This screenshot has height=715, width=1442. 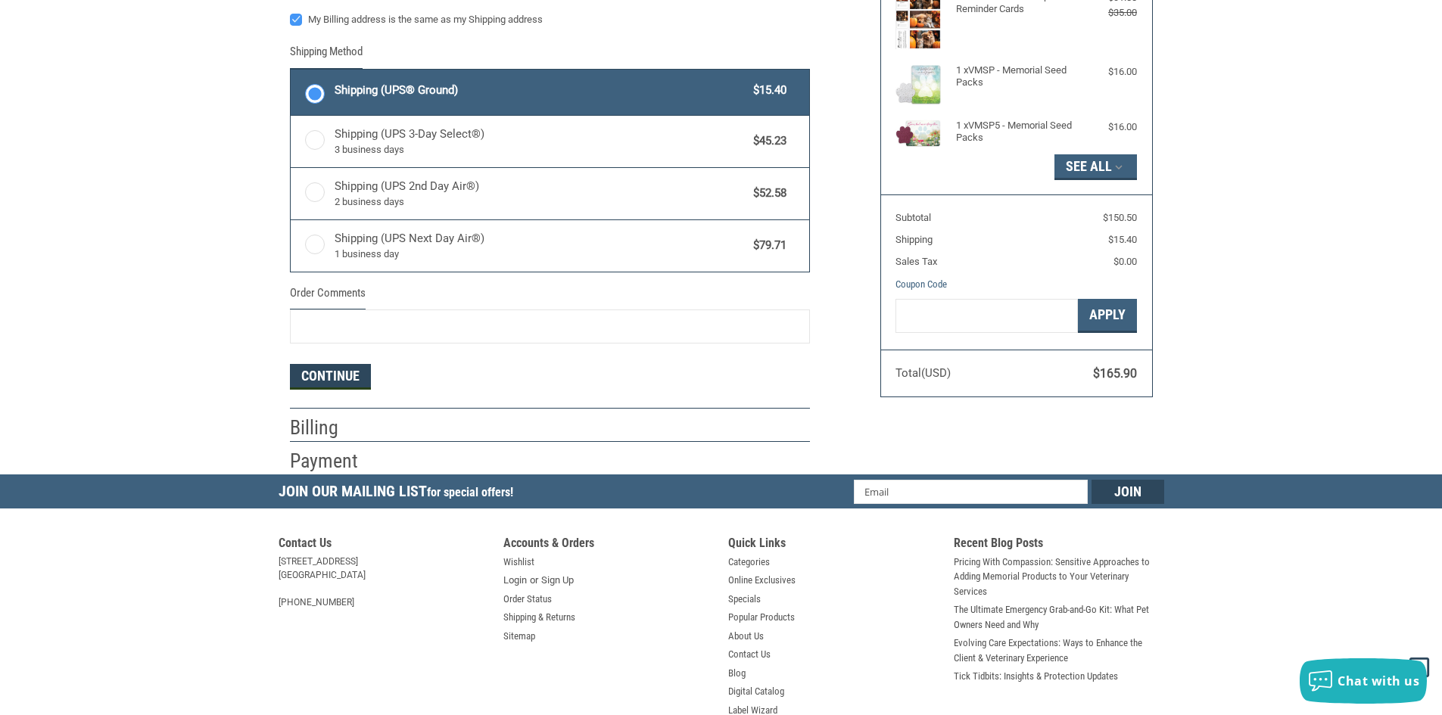 I want to click on span: Sales Tax, so click(x=916, y=261).